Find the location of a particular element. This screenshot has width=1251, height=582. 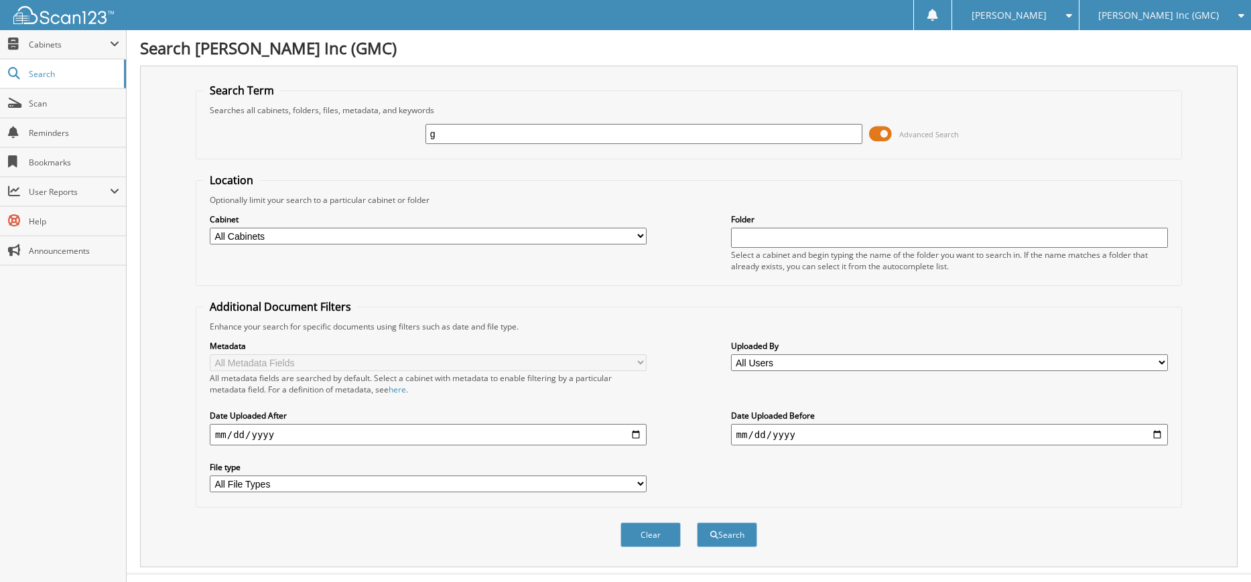

legend: Search Term is located at coordinates (242, 90).